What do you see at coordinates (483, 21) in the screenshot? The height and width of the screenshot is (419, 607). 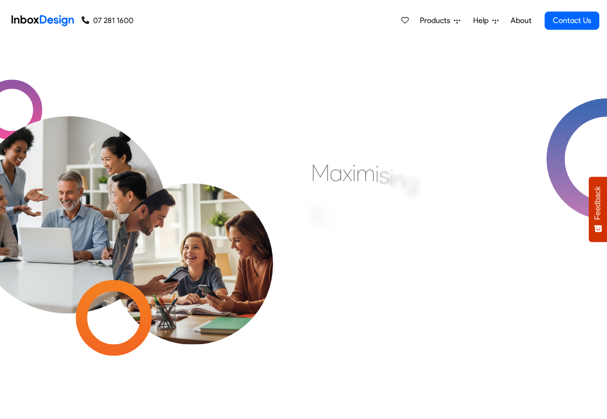 I see `span: Help` at bounding box center [483, 21].